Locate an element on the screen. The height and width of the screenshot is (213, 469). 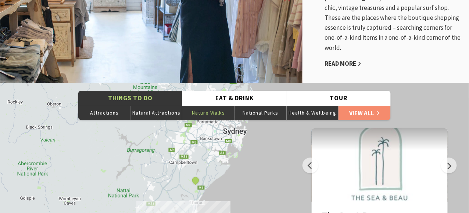
button: Tour is located at coordinates (339, 98).